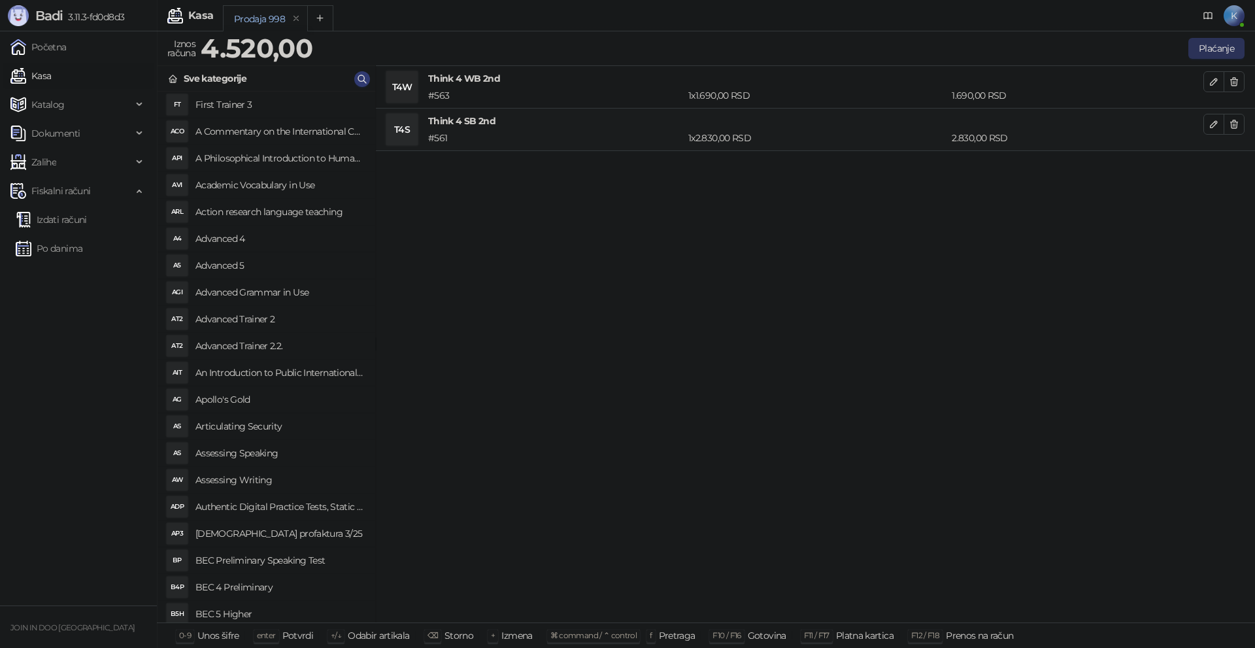  I want to click on div: AW, so click(177, 480).